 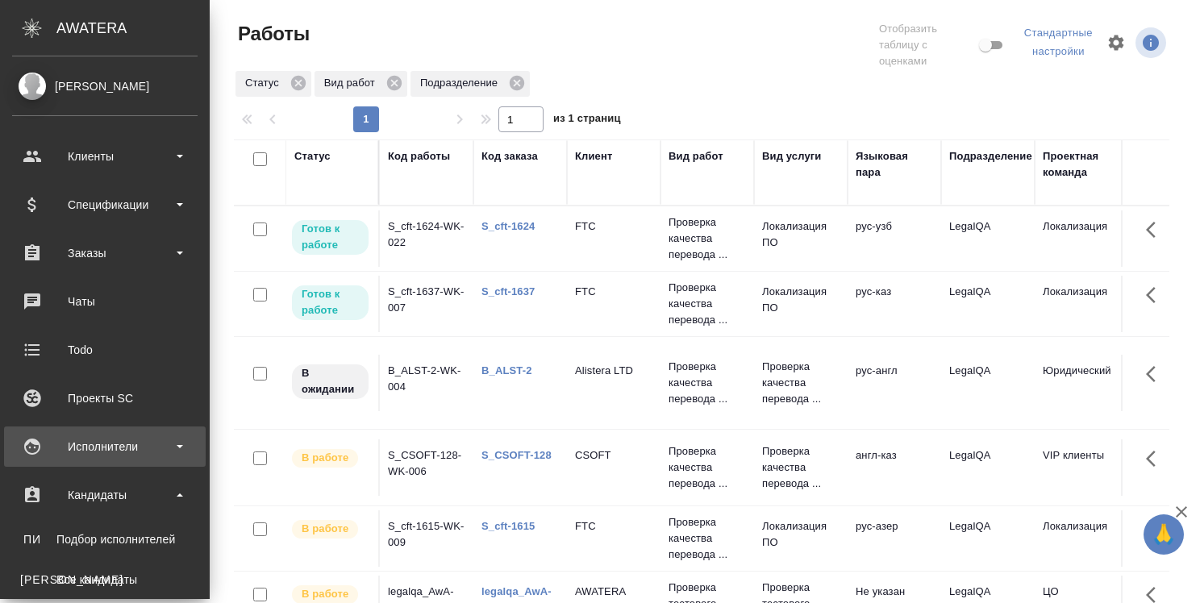 What do you see at coordinates (105, 205) in the screenshot?
I see `div: Спецификации` at bounding box center [105, 205].